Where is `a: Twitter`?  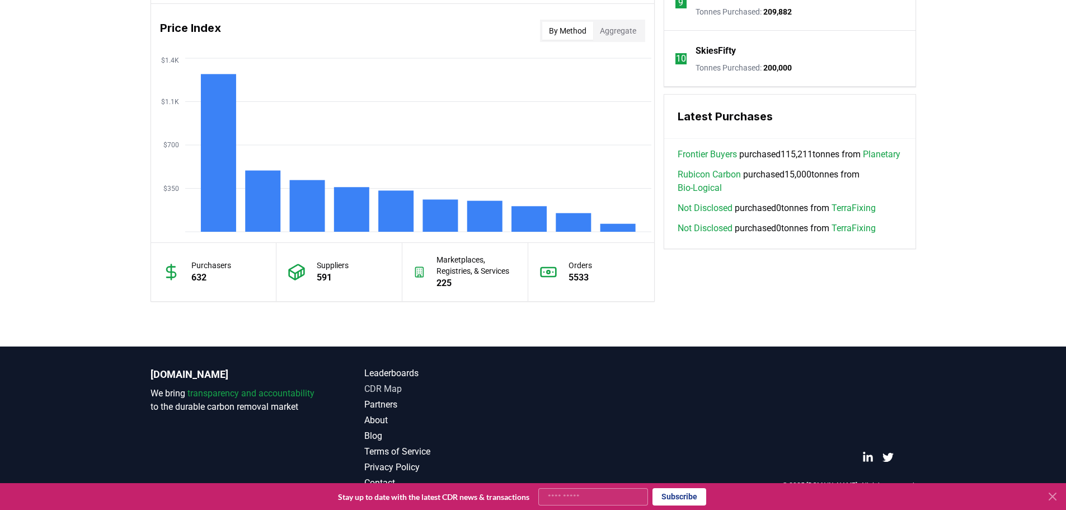
a: Twitter is located at coordinates (888, 457).